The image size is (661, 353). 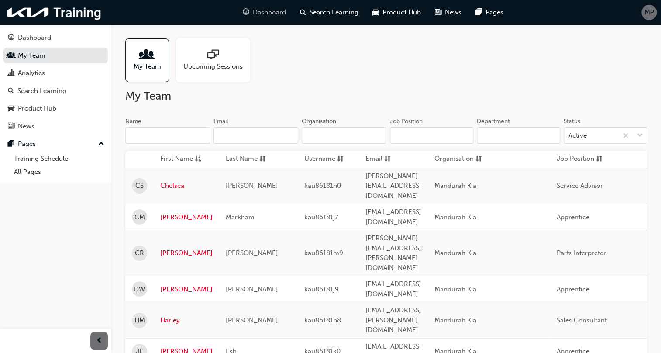 What do you see at coordinates (213, 66) in the screenshot?
I see `span: Upcoming Sessions` at bounding box center [213, 66].